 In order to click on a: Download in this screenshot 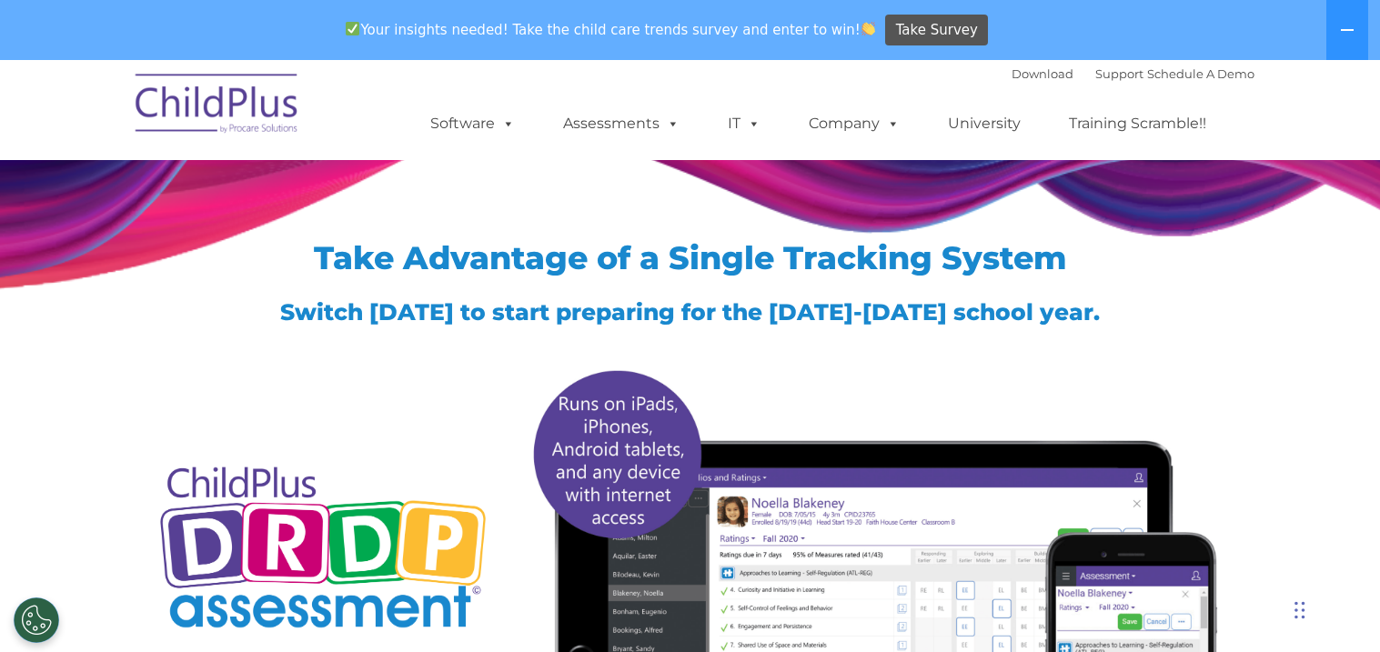, I will do `click(1042, 74)`.